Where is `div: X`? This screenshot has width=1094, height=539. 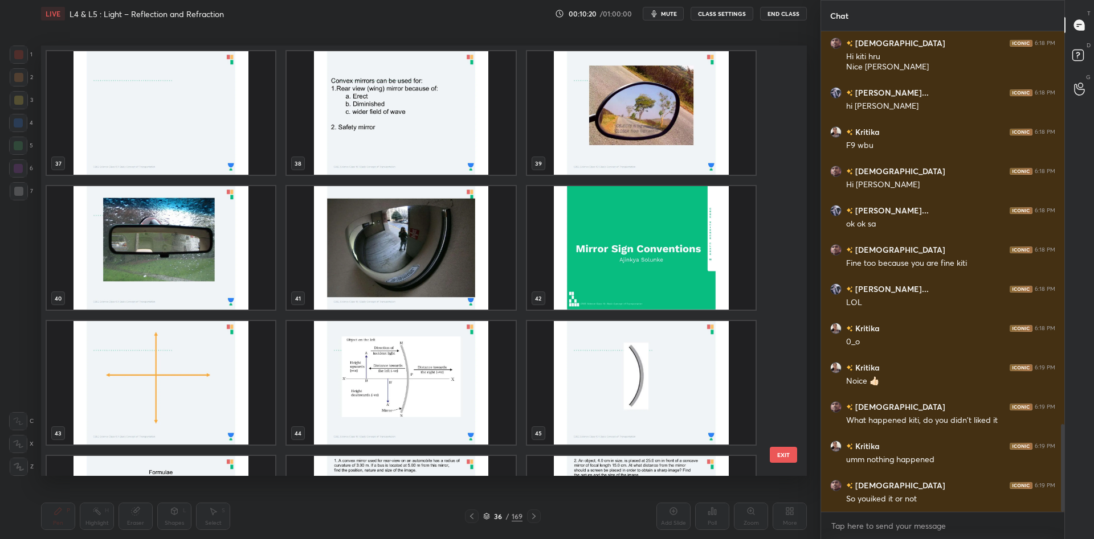
div: X is located at coordinates (21, 444).